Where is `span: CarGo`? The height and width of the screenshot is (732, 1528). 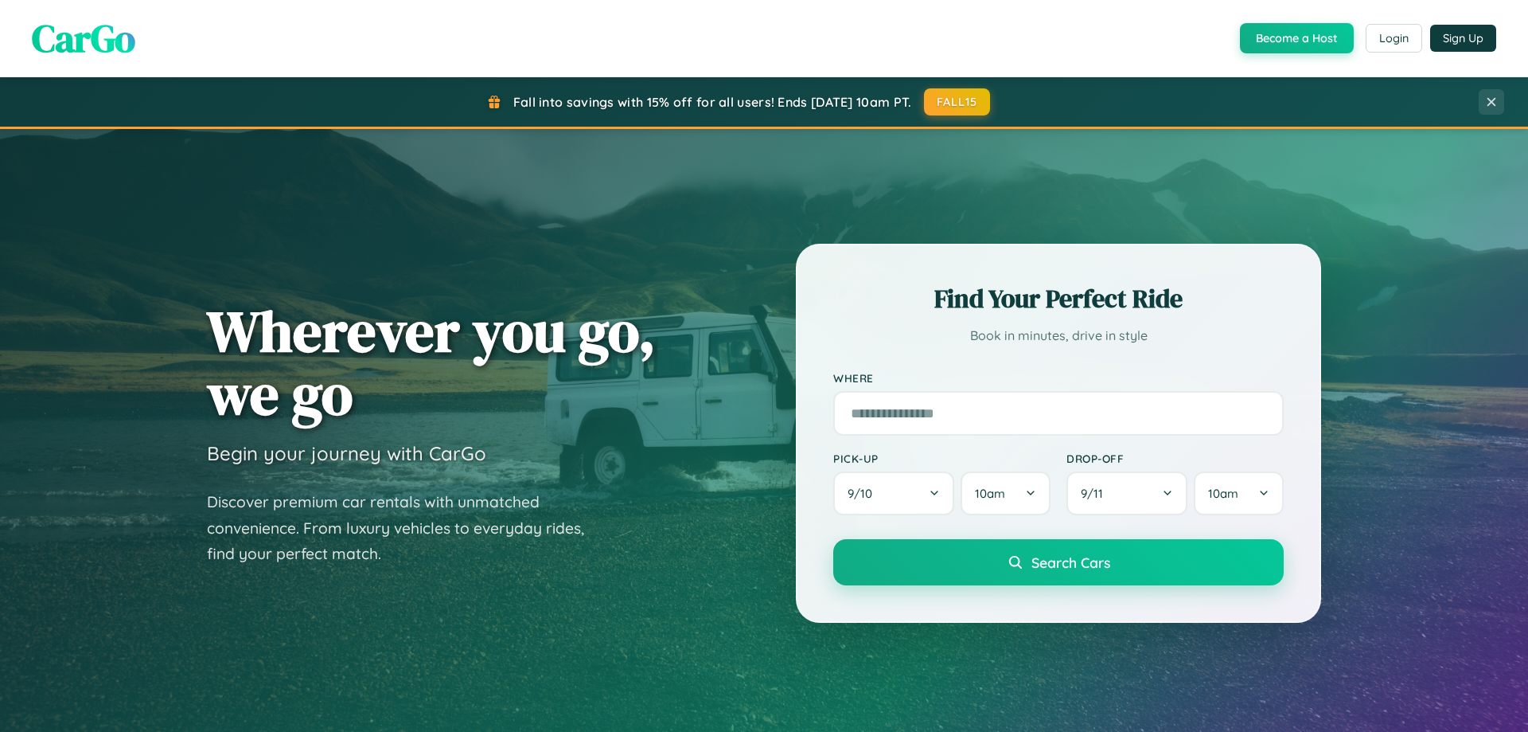
span: CarGo is located at coordinates (84, 38).